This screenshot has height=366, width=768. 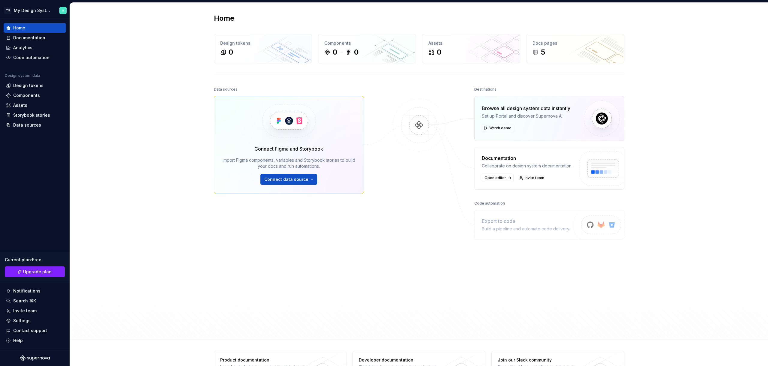 What do you see at coordinates (289, 149) in the screenshot?
I see `div: Connect Figma and Storybook` at bounding box center [289, 149].